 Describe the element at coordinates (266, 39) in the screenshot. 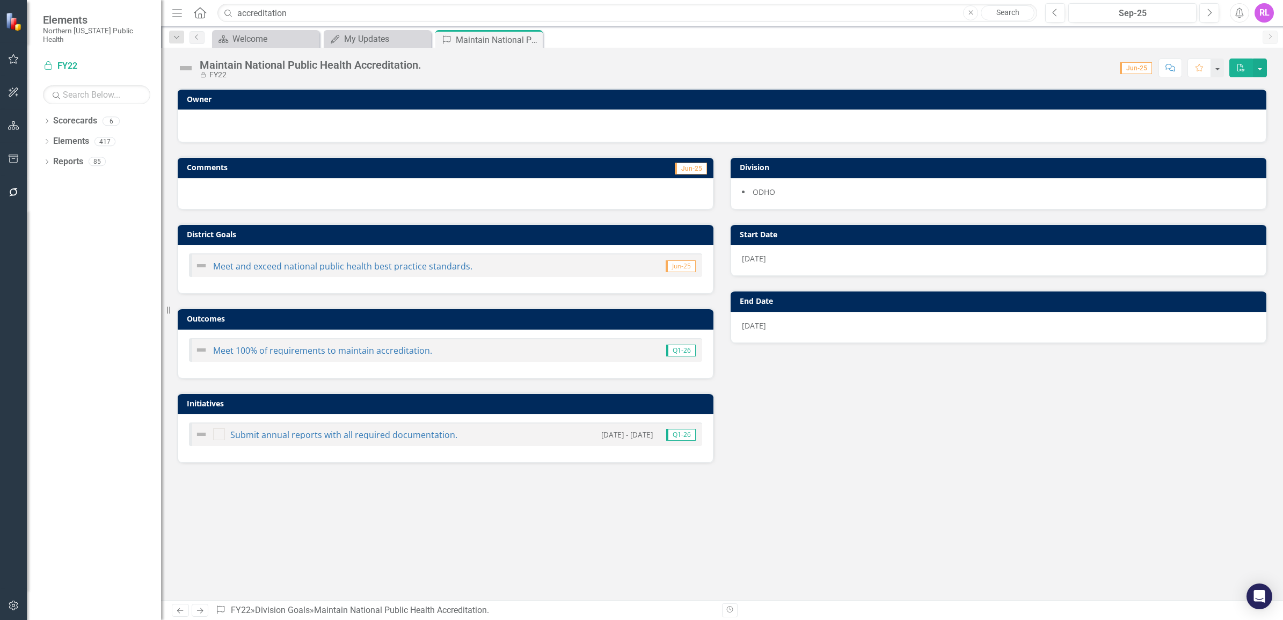

I see `a: Welcome` at that location.